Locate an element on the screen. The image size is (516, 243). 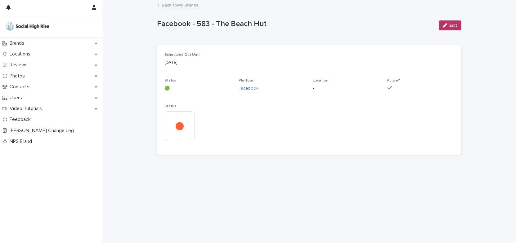
p: Users is located at coordinates (17, 98).